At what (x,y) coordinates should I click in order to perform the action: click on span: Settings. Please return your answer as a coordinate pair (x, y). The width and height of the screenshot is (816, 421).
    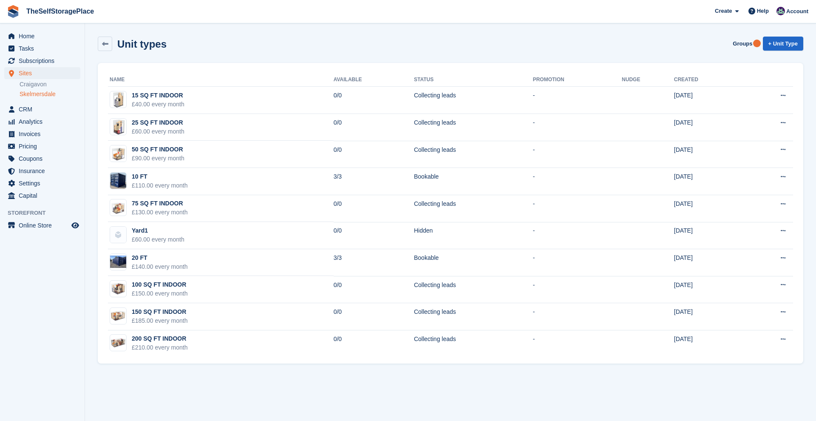
    Looking at the image, I should click on (44, 183).